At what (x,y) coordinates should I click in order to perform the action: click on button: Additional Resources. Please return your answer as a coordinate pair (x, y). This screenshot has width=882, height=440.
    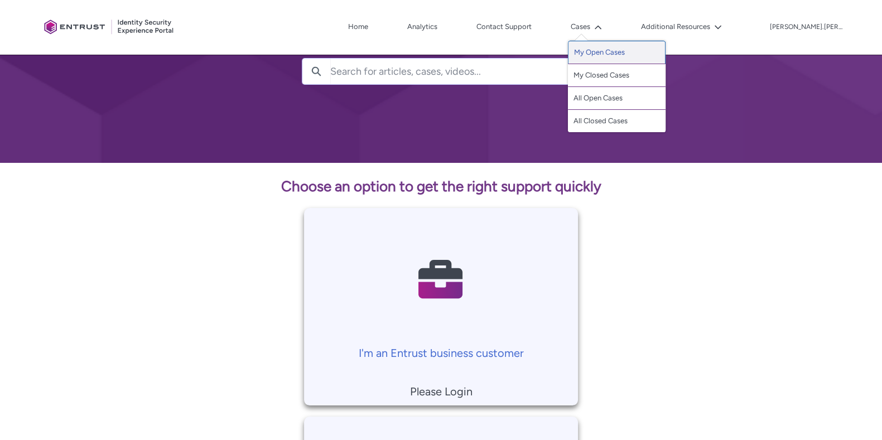
    Looking at the image, I should click on (681, 27).